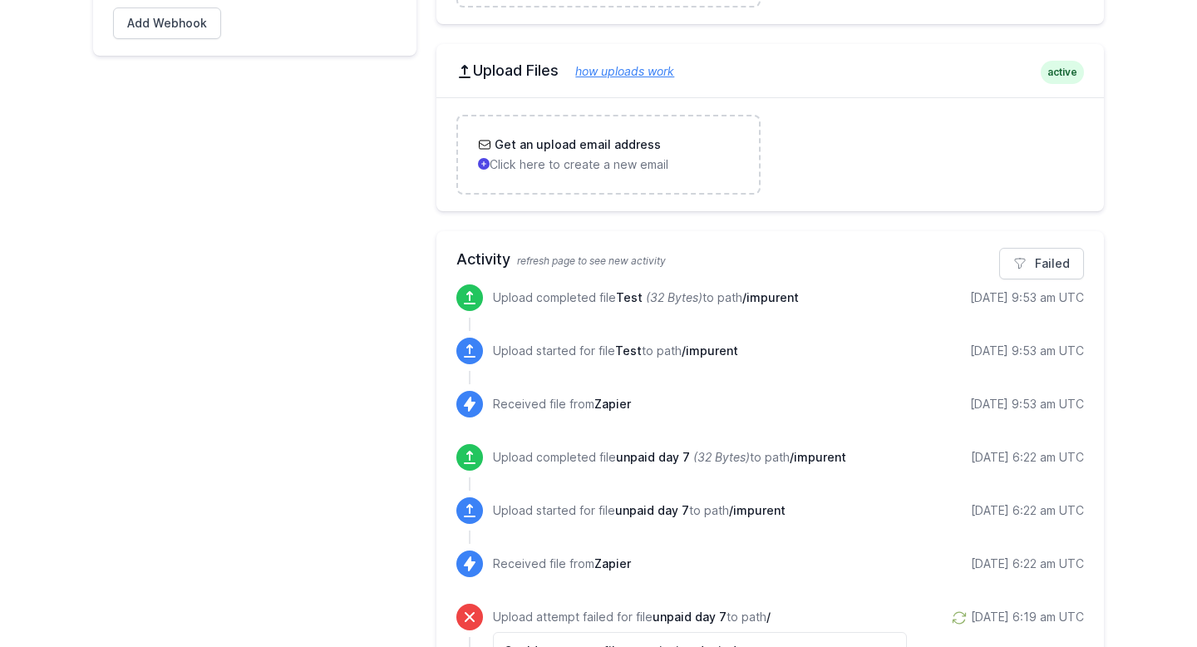 The image size is (1197, 647). What do you see at coordinates (608, 165) in the screenshot?
I see `p: Click here to create a new email` at bounding box center [608, 165].